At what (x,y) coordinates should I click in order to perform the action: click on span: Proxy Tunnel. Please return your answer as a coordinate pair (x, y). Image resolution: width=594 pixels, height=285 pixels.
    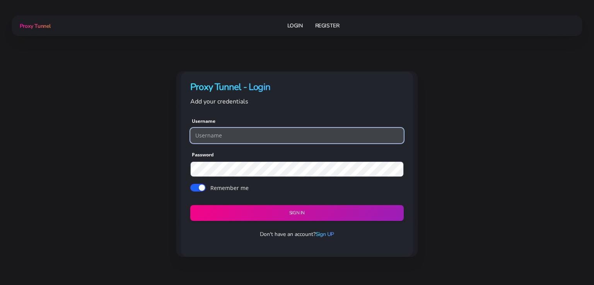
    Looking at the image, I should click on (35, 26).